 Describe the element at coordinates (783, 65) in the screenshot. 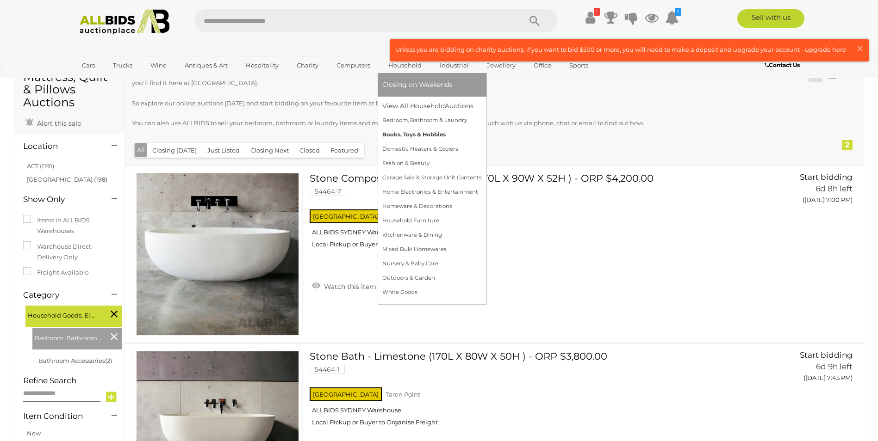

I see `a: Contact Us` at that location.